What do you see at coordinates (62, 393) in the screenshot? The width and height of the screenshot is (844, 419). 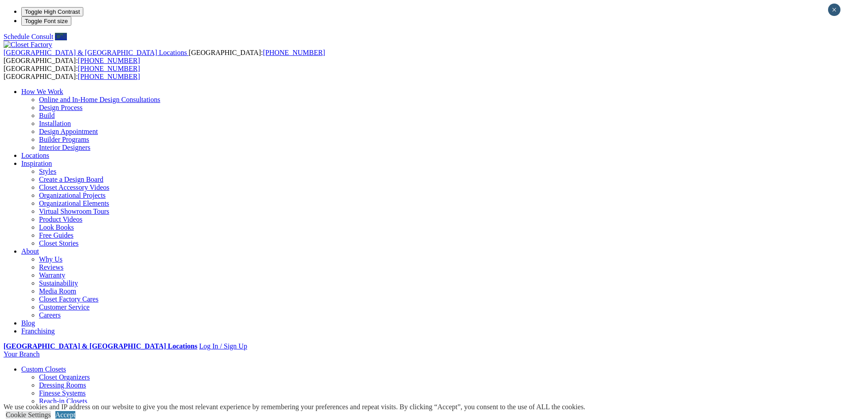 I see `a: Finesse Systems` at bounding box center [62, 393].